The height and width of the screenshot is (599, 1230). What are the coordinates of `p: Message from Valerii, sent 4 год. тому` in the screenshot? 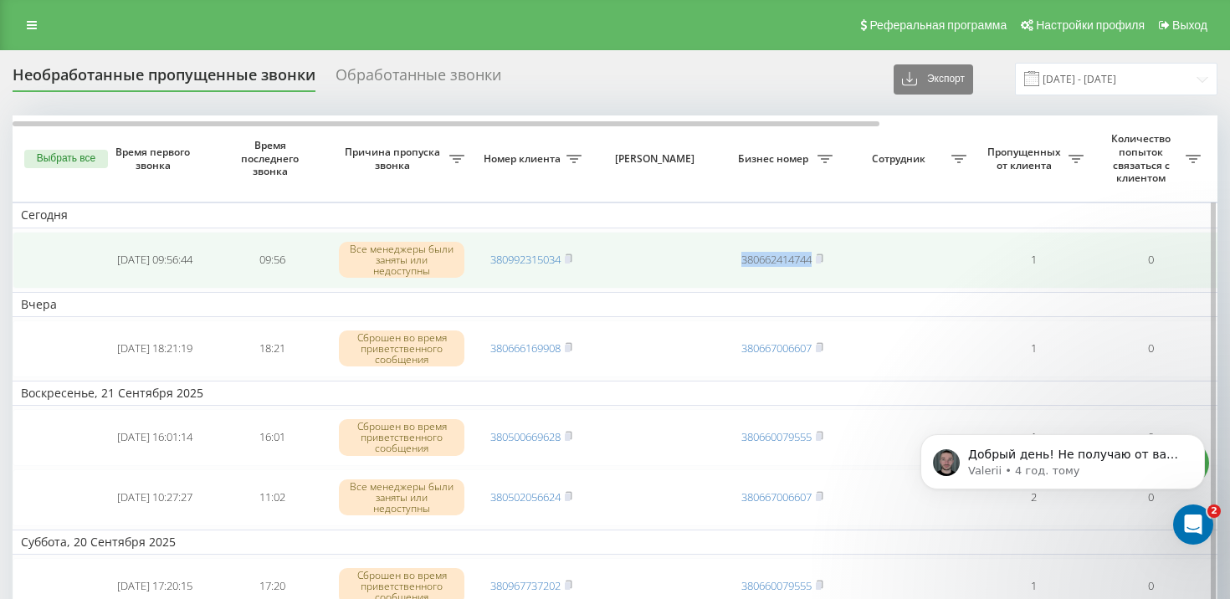 It's located at (181, 72).